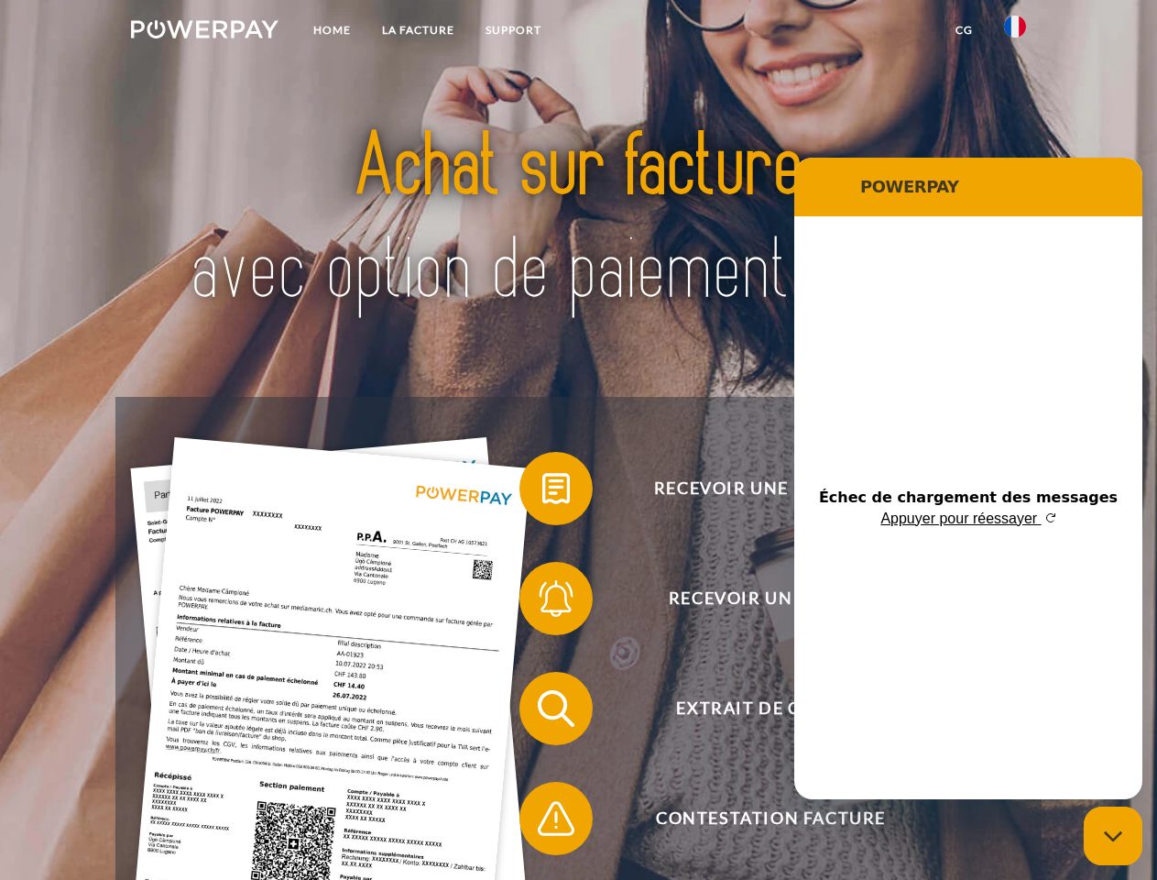 The image size is (1157, 880). What do you see at coordinates (758, 818) in the screenshot?
I see `a: Contestation Facture` at bounding box center [758, 818].